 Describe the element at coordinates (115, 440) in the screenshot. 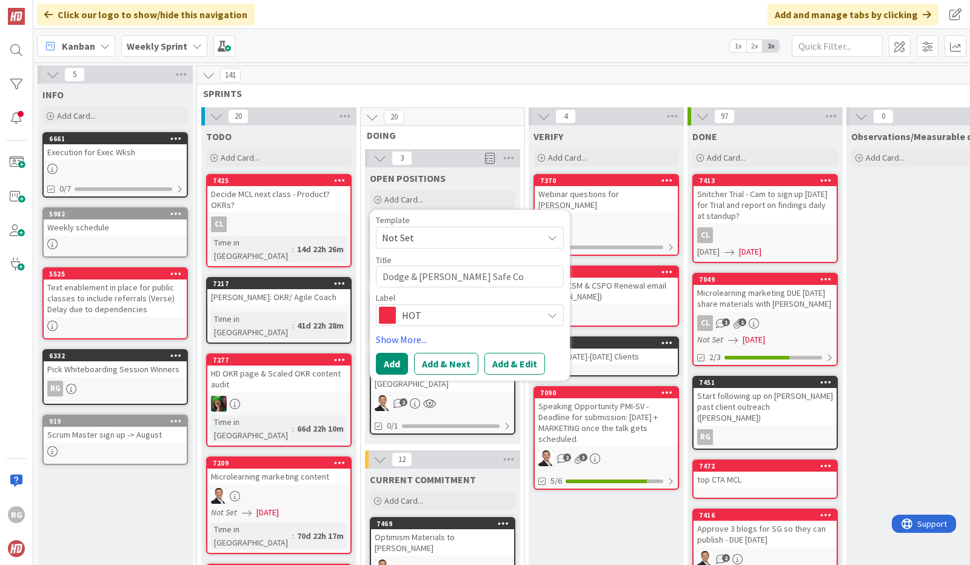

I see `a: 919Scrum Master sign up -> August` at that location.